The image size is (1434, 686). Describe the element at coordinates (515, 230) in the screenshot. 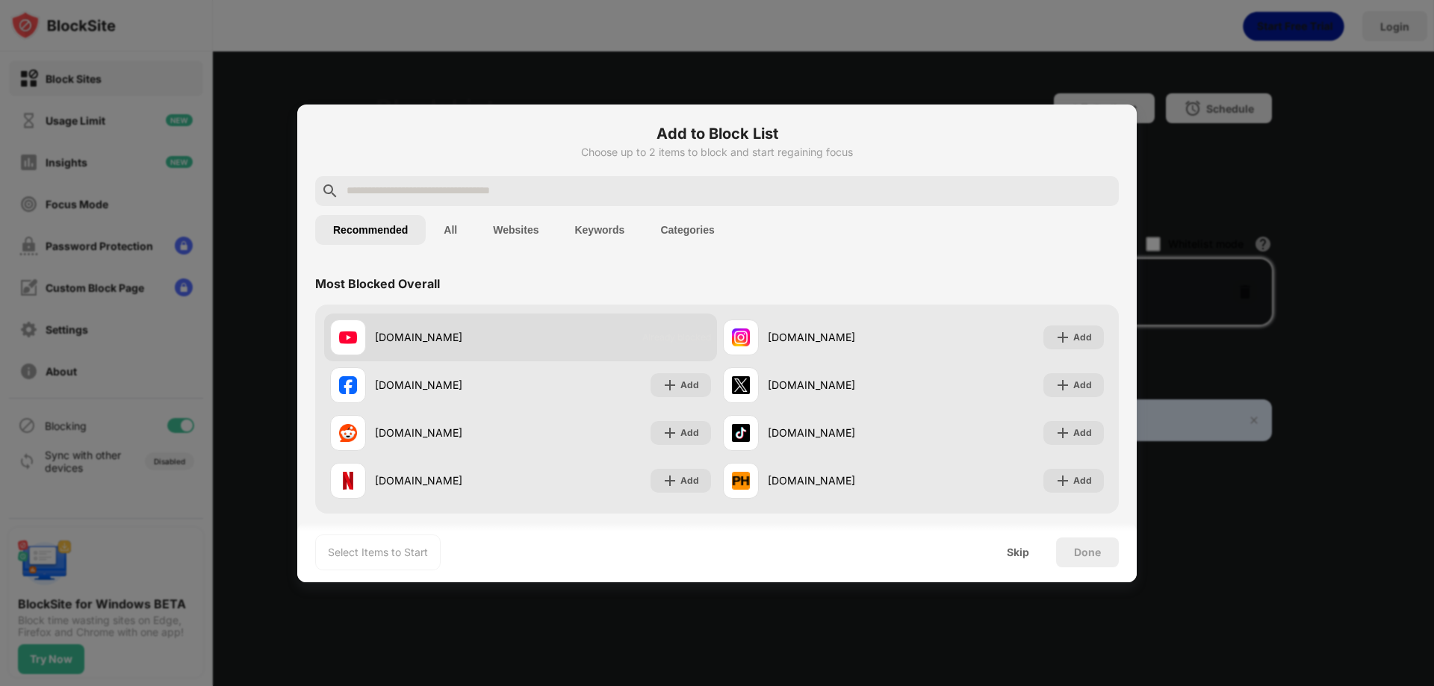

I see `button: Websites` at that location.